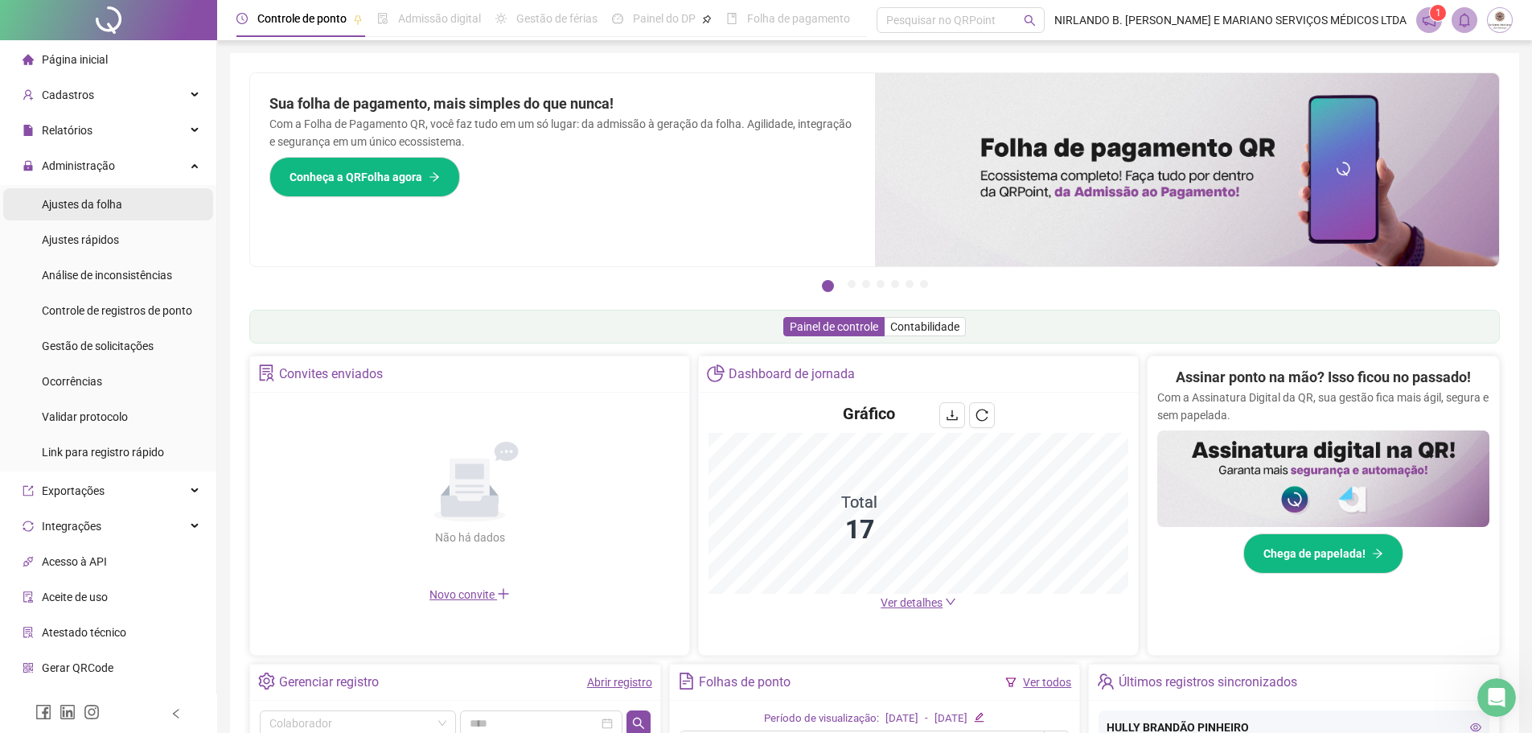  What do you see at coordinates (925, 327) in the screenshot?
I see `span: Contabilidade` at bounding box center [925, 327].